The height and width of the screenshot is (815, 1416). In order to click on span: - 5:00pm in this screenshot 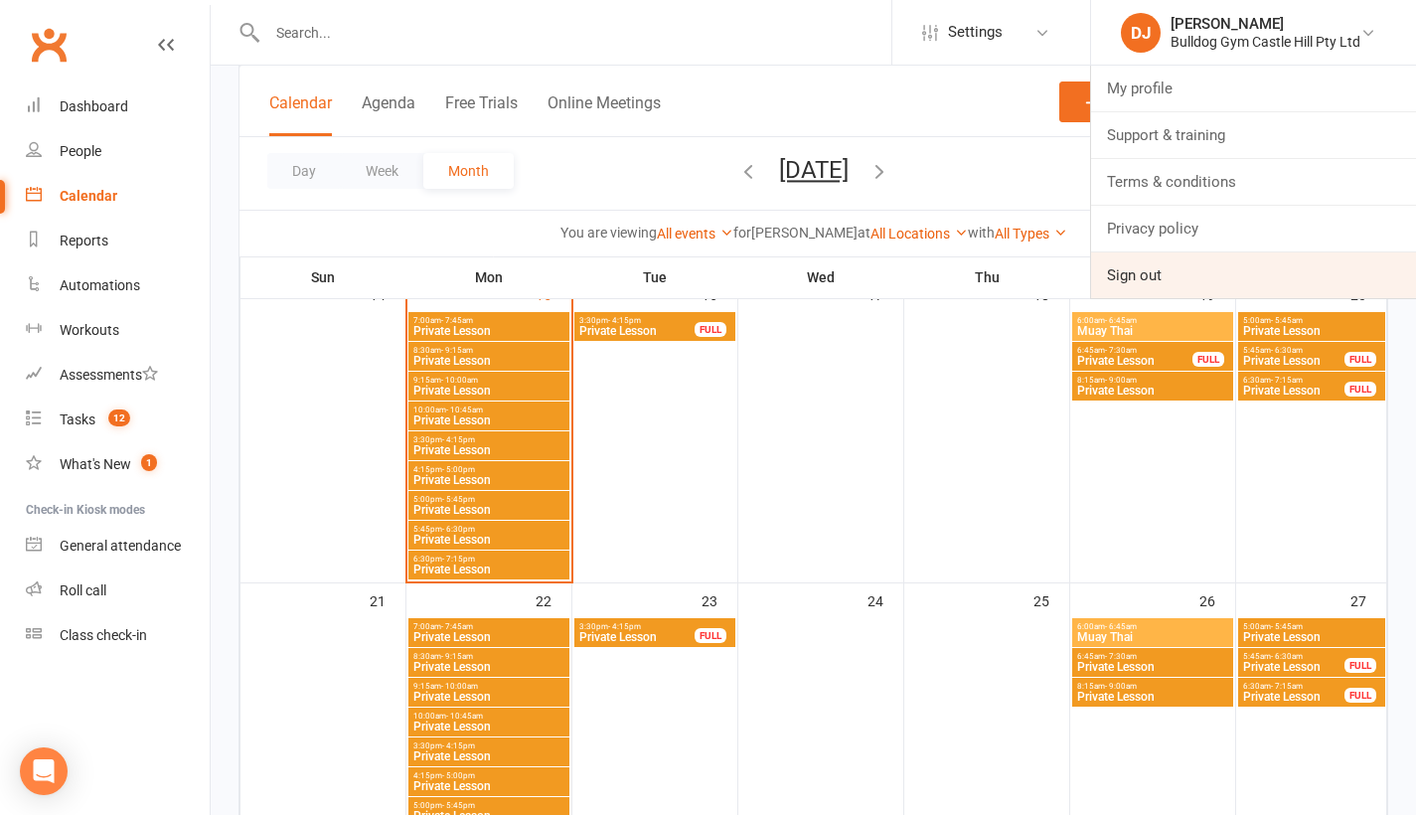, I will do `click(458, 469)`.